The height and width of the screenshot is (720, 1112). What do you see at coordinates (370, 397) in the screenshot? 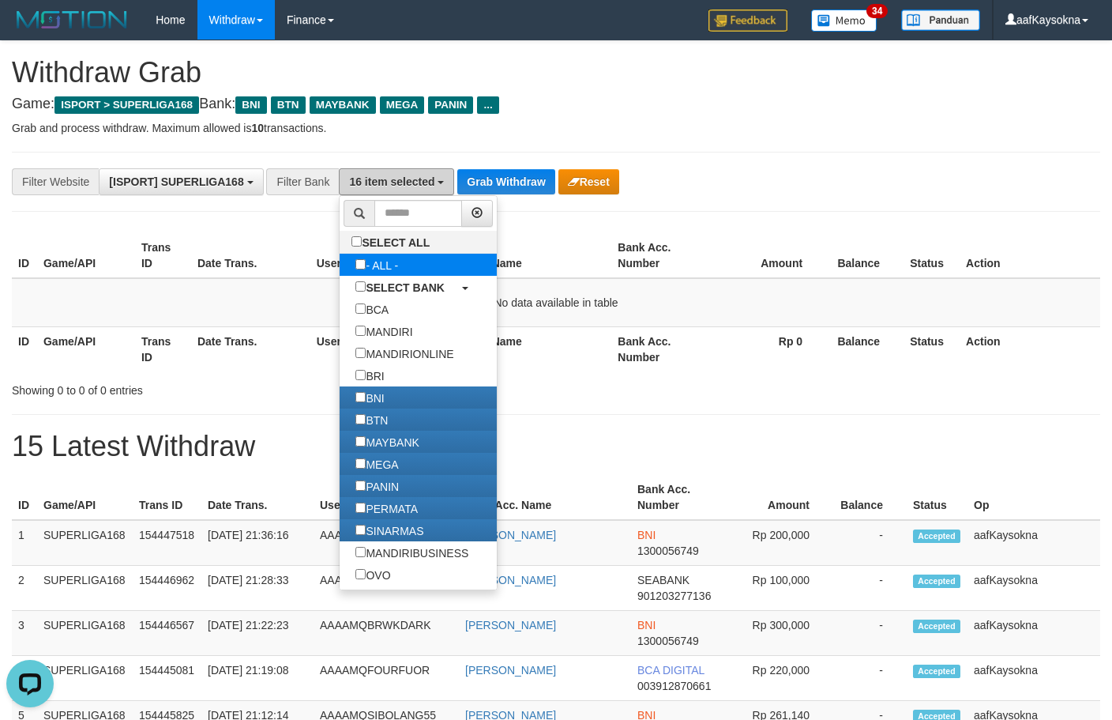
I see `label: BNI` at bounding box center [370, 397].